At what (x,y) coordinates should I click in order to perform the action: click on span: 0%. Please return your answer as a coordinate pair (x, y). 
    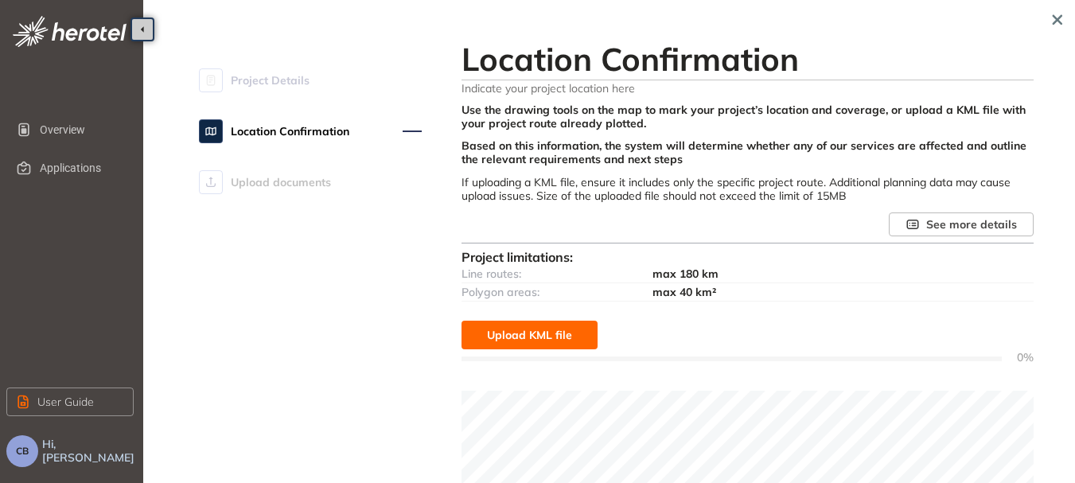
    Looking at the image, I should click on (1018, 357).